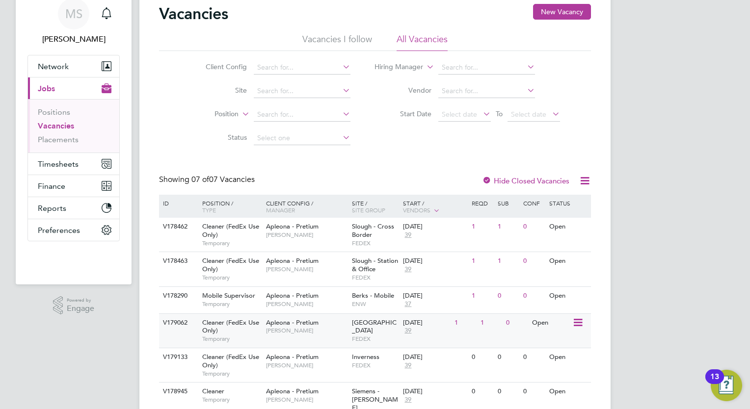 This screenshot has height=409, width=750. I want to click on img: berryrecruitment-logo-retina.png, so click(74, 259).